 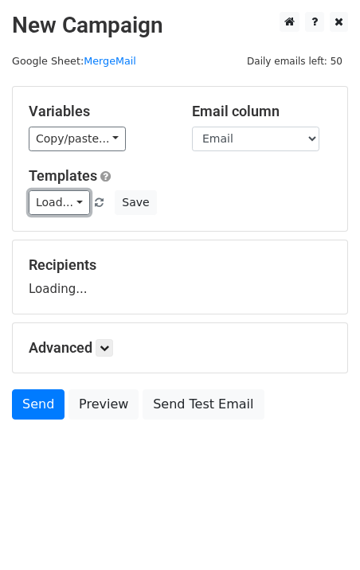 I want to click on small: Google Sheet:, so click(x=74, y=60).